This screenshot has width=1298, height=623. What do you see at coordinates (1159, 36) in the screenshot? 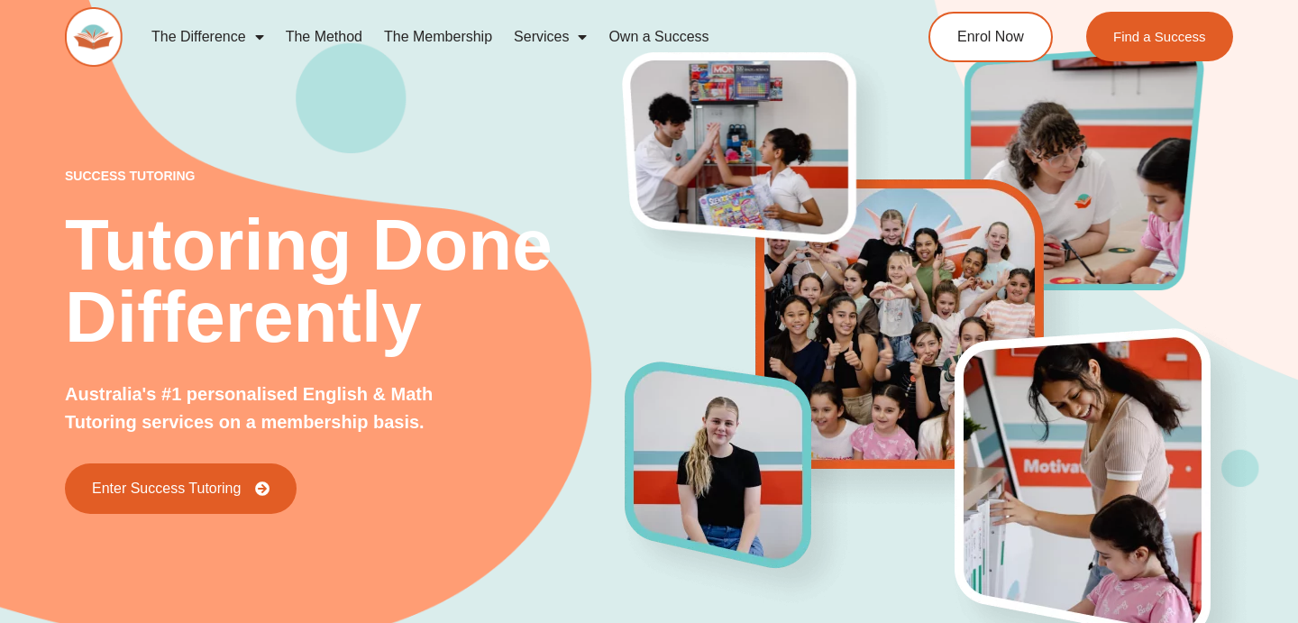
I see `a: Find a Success` at bounding box center [1159, 36].